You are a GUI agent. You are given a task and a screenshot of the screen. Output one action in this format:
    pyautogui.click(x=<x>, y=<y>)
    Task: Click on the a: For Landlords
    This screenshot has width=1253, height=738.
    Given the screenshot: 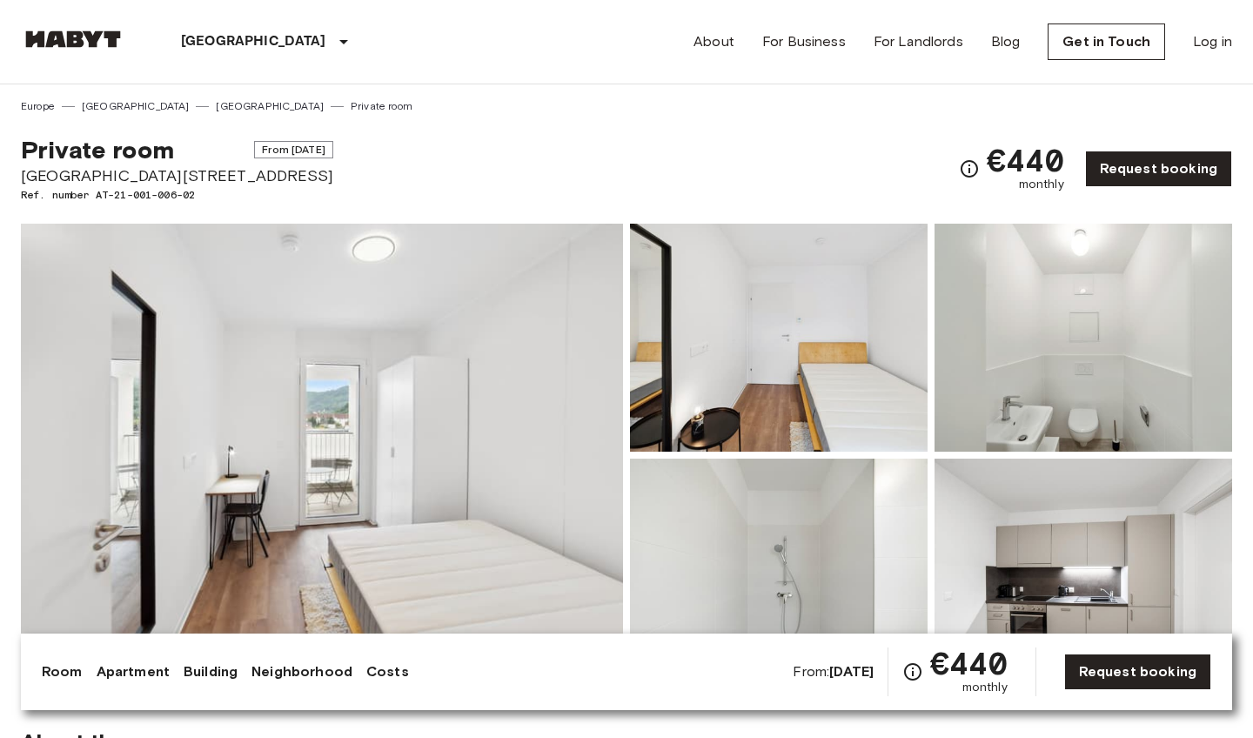 What is the action you would take?
    pyautogui.click(x=918, y=42)
    